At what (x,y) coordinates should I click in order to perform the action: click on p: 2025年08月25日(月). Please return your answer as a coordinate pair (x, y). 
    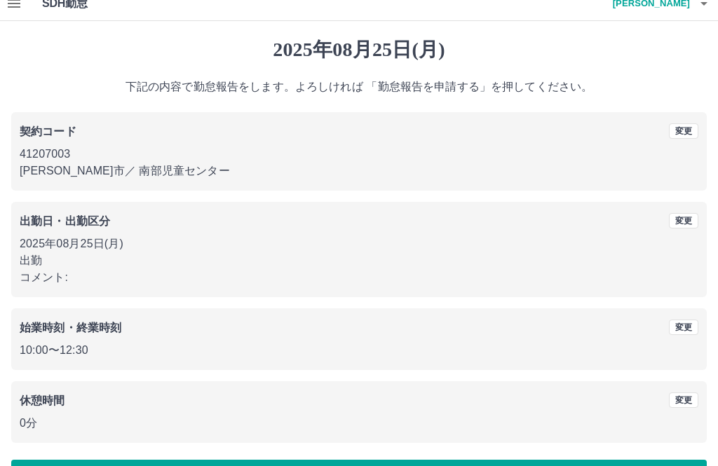
    Looking at the image, I should click on (359, 244).